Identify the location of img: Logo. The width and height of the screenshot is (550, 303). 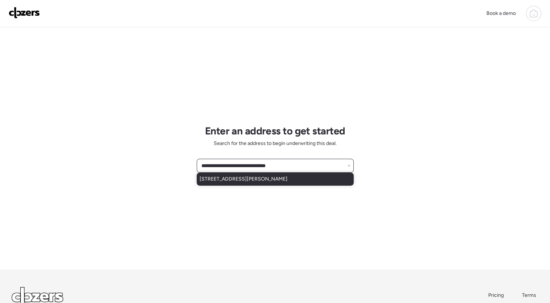
(24, 13).